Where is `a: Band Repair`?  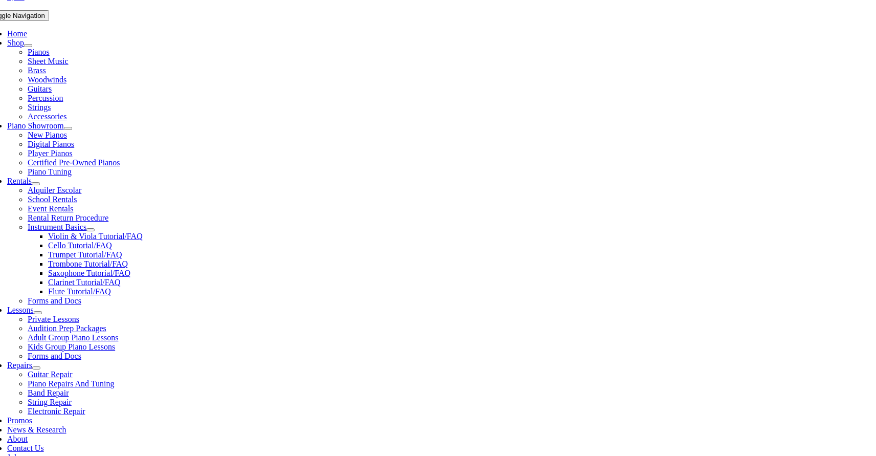
a: Band Repair is located at coordinates (48, 392).